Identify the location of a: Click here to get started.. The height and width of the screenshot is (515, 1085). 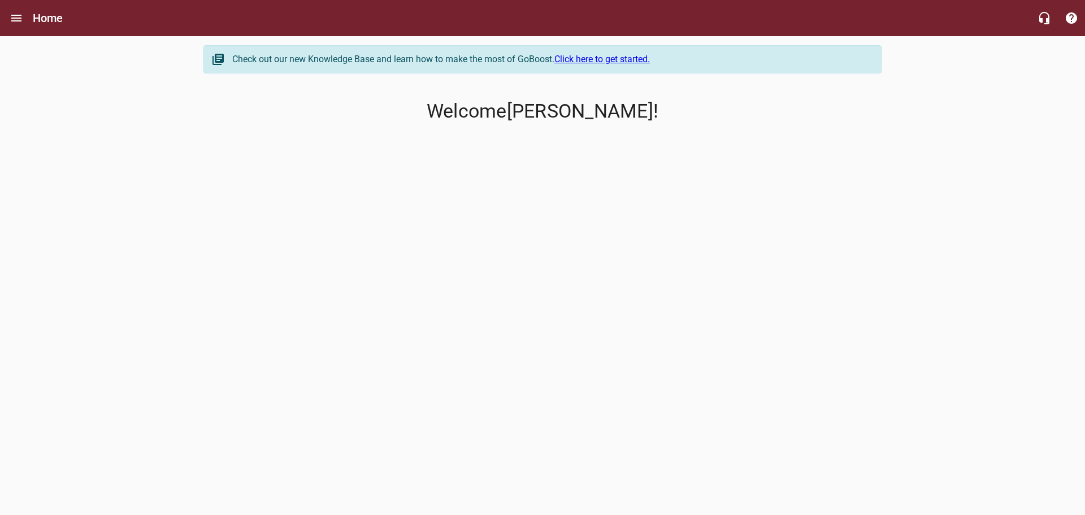
(602, 59).